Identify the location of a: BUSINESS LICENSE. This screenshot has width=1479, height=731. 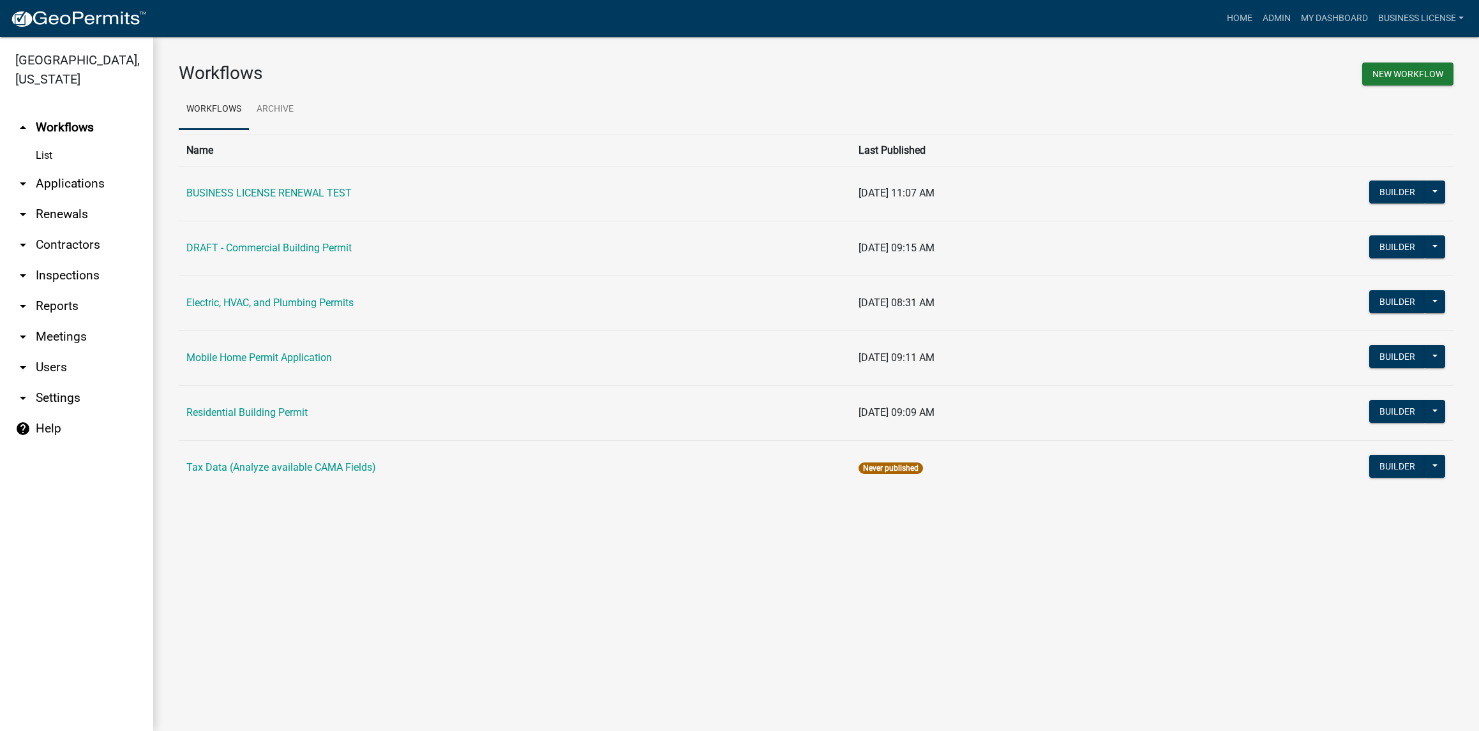
(1421, 19).